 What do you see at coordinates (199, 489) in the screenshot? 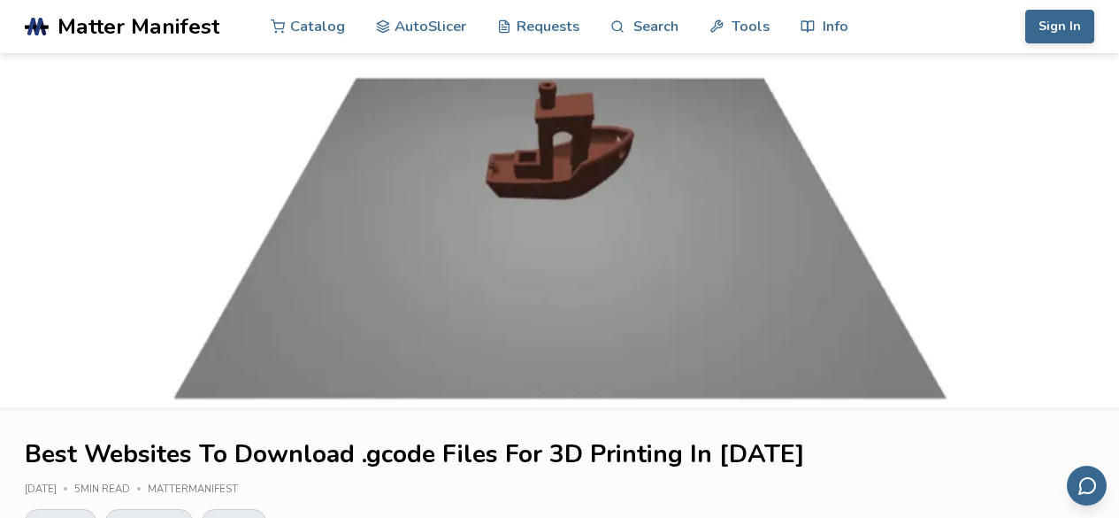
I see `div: MatterManifest` at bounding box center [199, 489].